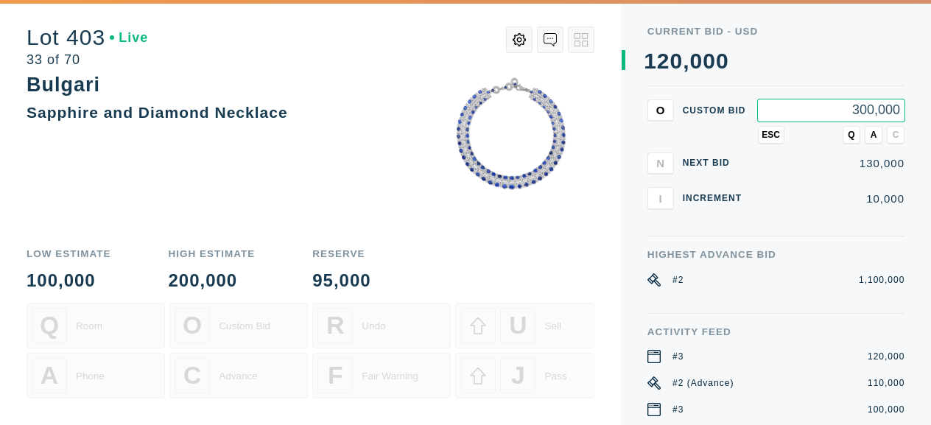 This screenshot has height=425, width=931. I want to click on span: J, so click(518, 376).